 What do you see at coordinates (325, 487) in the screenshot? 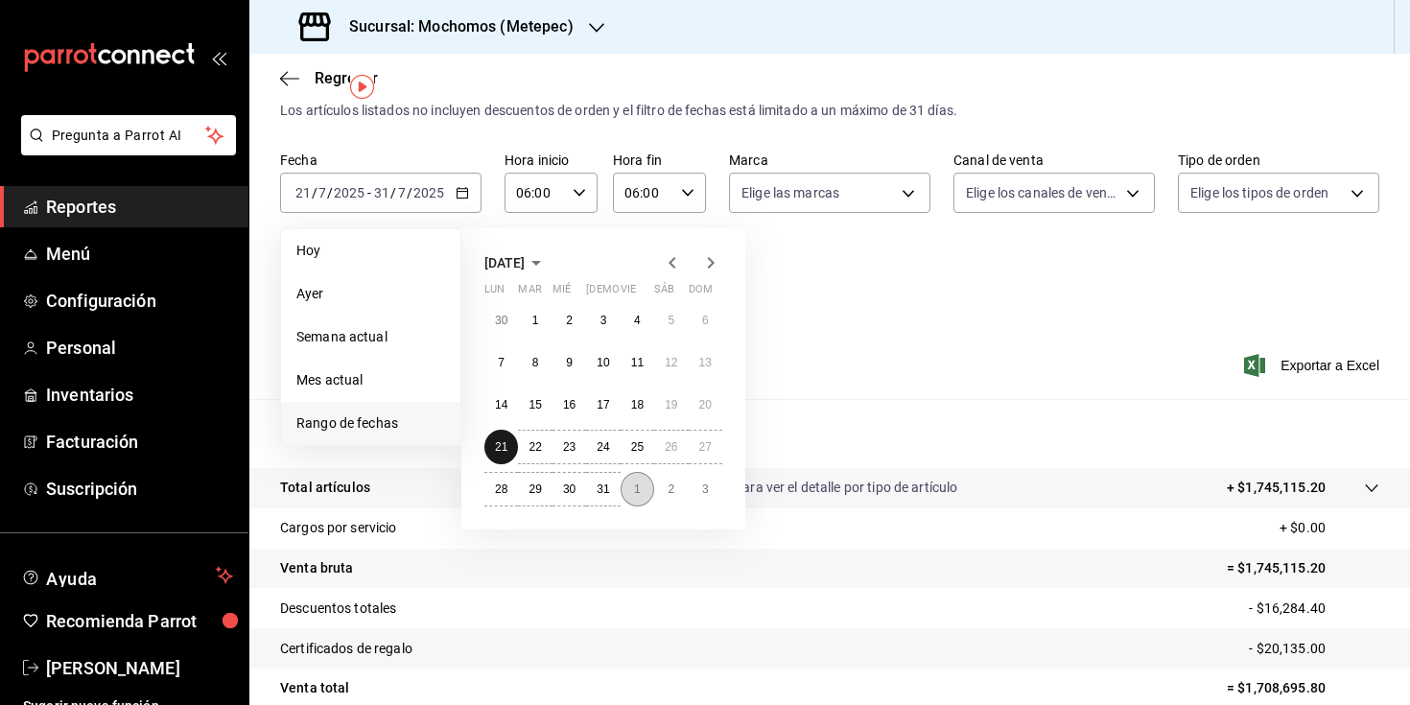
I see `p: Total artículos` at bounding box center [325, 487].